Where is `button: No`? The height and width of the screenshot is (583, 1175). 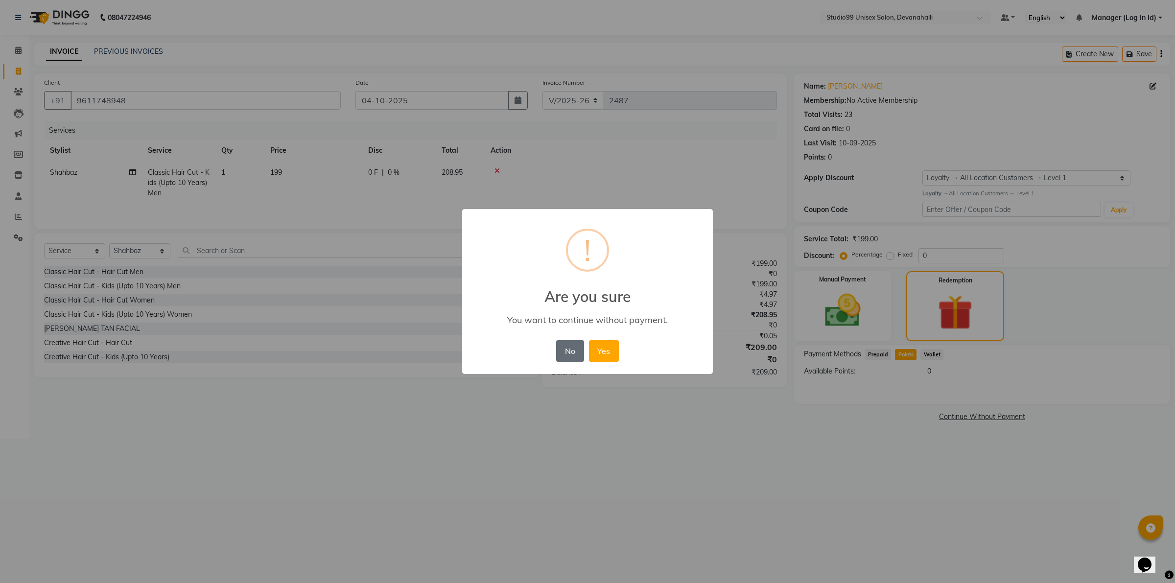 button: No is located at coordinates (570, 351).